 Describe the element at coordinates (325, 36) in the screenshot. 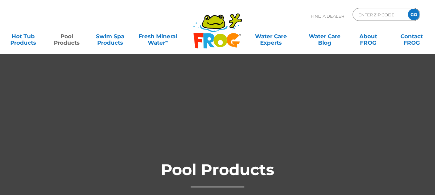

I see `a: Water CareBlog` at that location.